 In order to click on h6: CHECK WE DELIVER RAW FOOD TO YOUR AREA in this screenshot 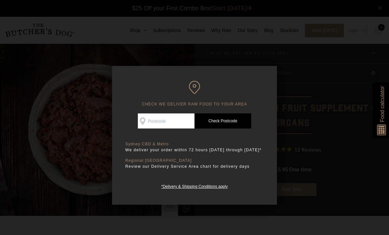, I will do `click(195, 94)`.